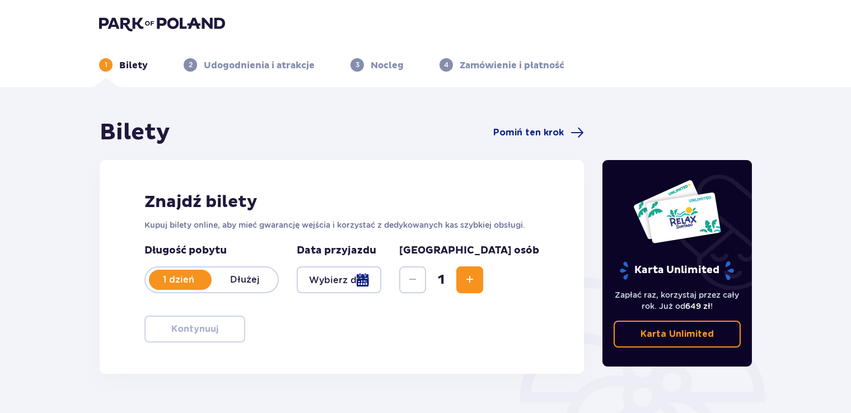  What do you see at coordinates (212, 251) in the screenshot?
I see `p: Długość pobytu` at bounding box center [212, 251].